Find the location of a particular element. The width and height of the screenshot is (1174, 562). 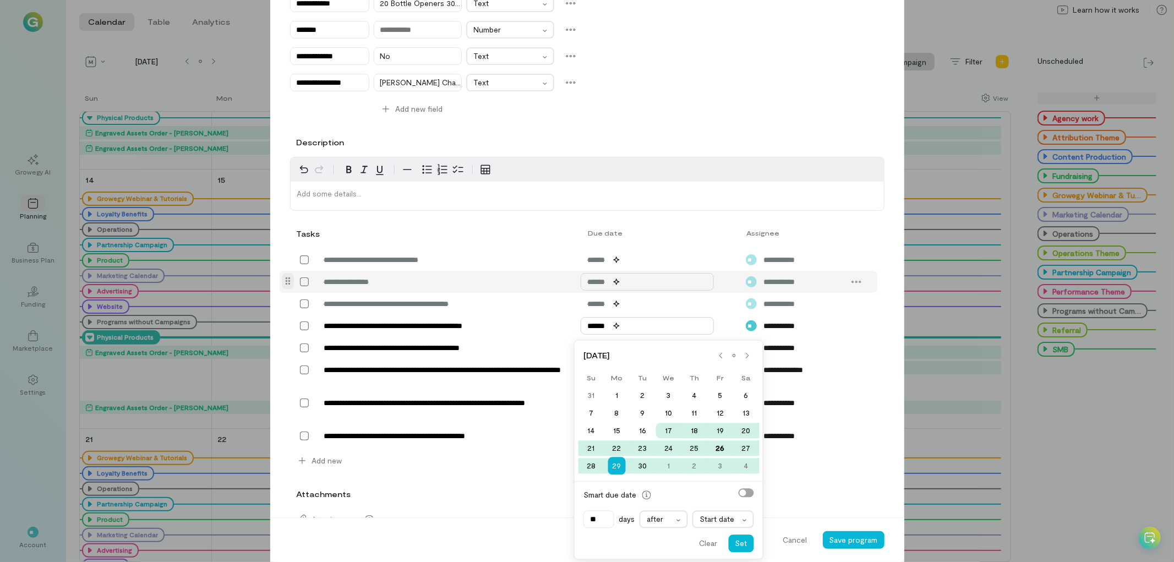

button: Check list is located at coordinates (458, 170).